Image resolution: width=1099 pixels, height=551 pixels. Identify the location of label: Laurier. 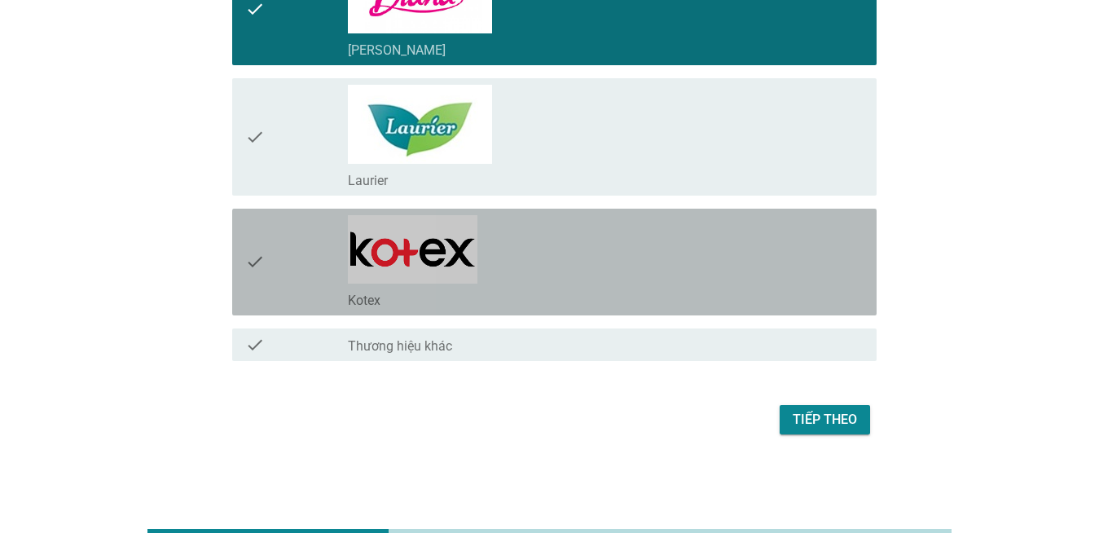
(367, 181).